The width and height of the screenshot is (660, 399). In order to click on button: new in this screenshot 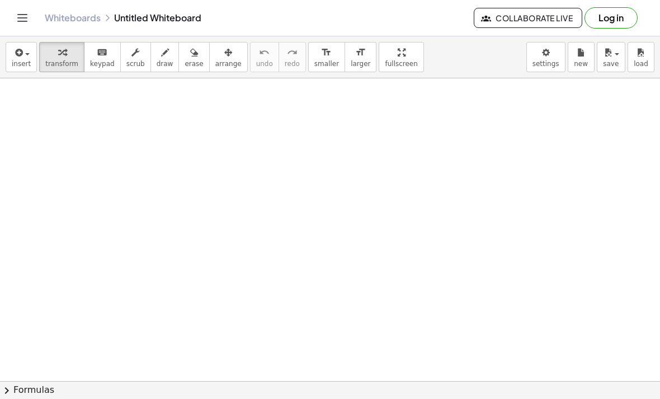, I will do `click(581, 57)`.